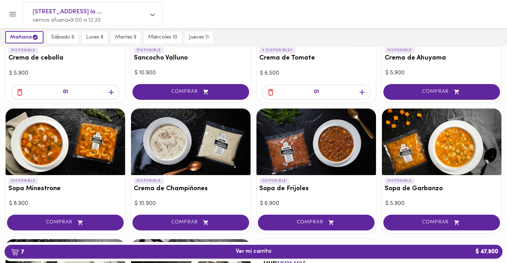 This screenshot has width=507, height=263. What do you see at coordinates (24, 37) in the screenshot?
I see `span: mañana` at bounding box center [24, 37].